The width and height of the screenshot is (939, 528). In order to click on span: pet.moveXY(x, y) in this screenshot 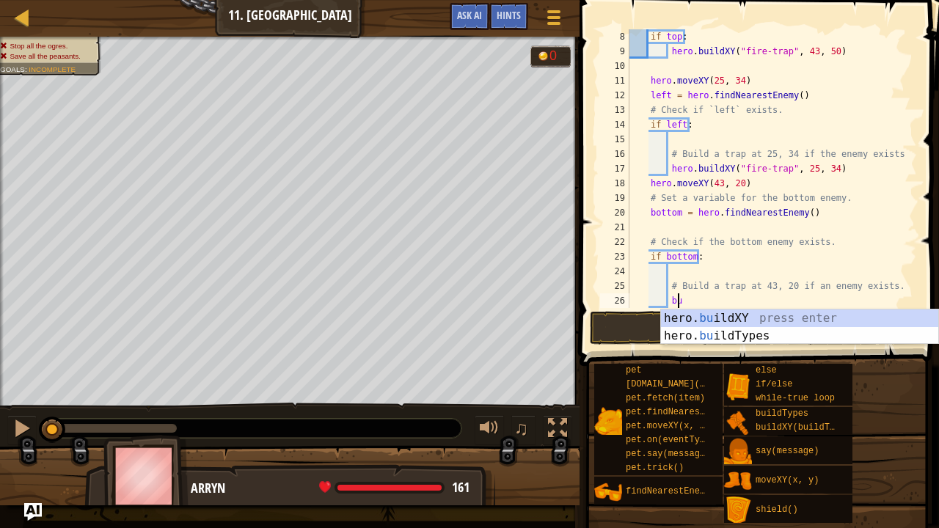, I will do `click(668, 426)`.